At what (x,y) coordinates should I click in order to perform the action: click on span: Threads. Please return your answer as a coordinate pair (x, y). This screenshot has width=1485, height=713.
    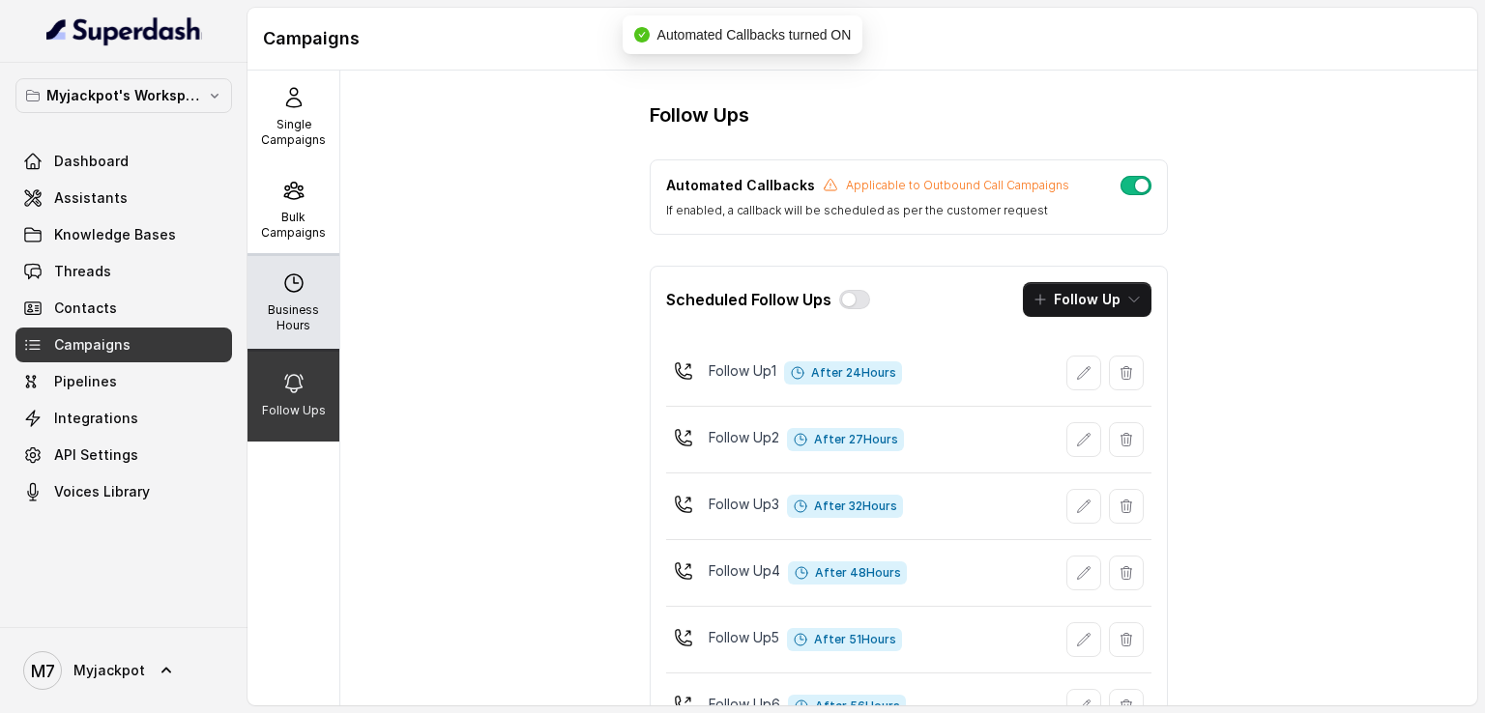
    Looking at the image, I should click on (82, 272).